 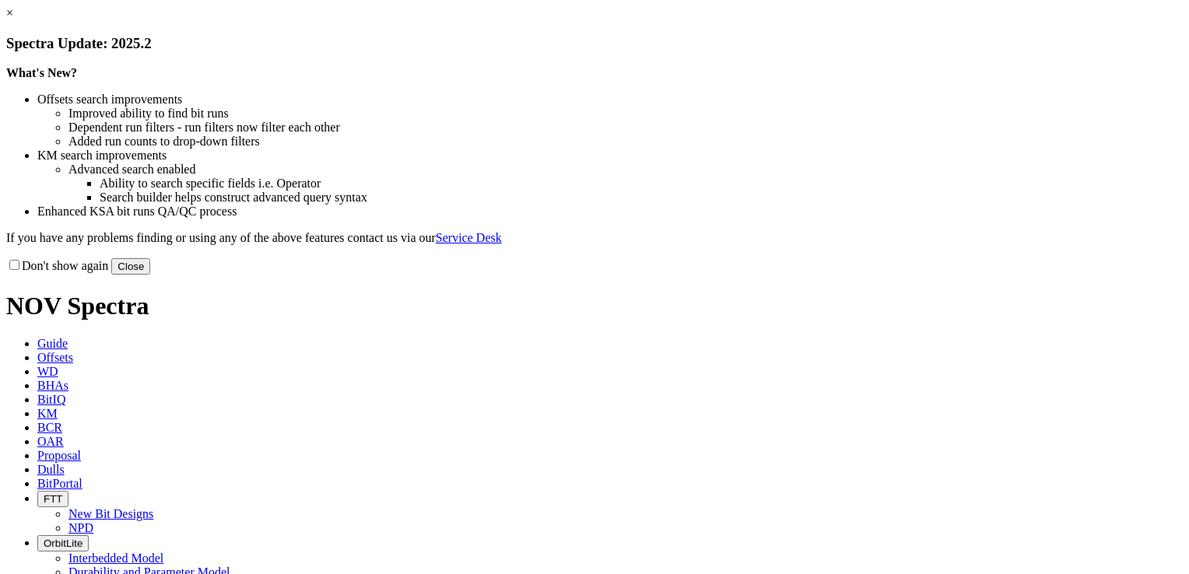 What do you see at coordinates (626, 114) in the screenshot?
I see `li: Improved ability to find bit runs` at bounding box center [626, 114].